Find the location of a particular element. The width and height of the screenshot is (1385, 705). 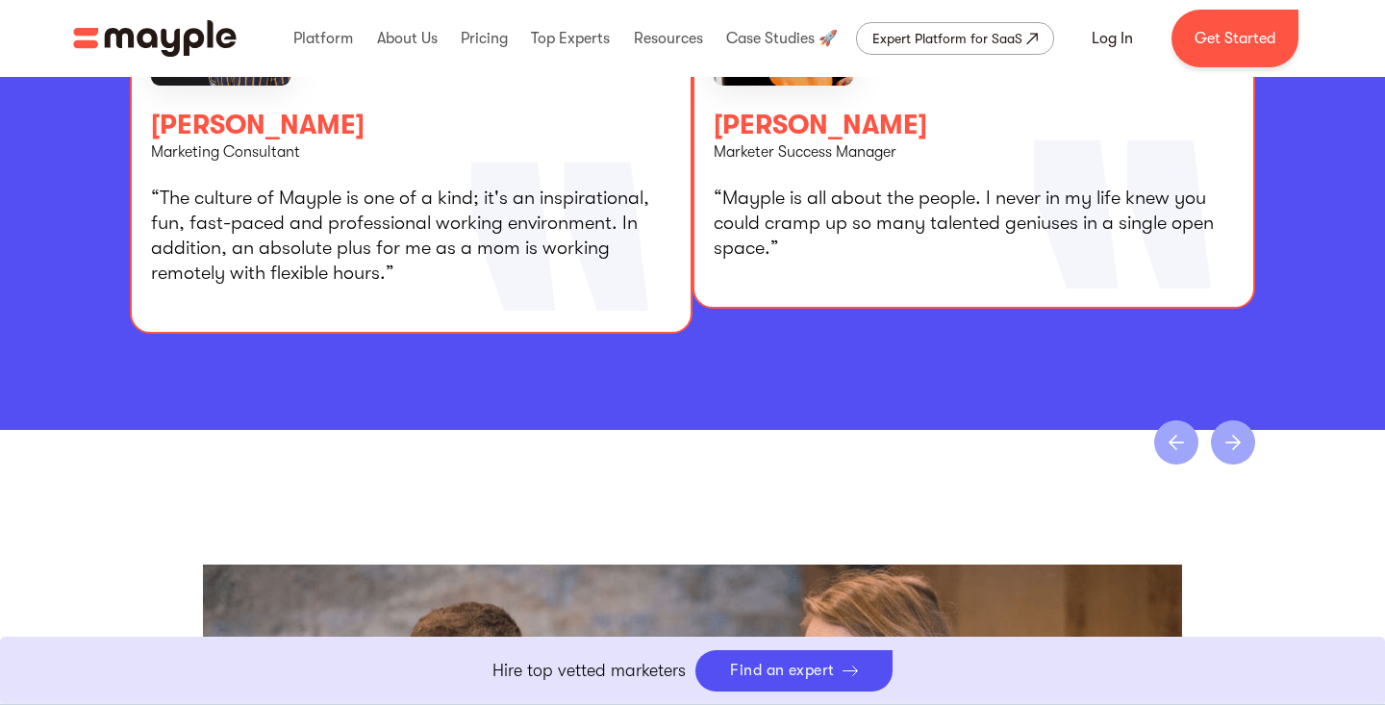

p: “Mayple is all about the people. I never in my life knew you could cramp up so many talented geni... is located at coordinates (974, 223).